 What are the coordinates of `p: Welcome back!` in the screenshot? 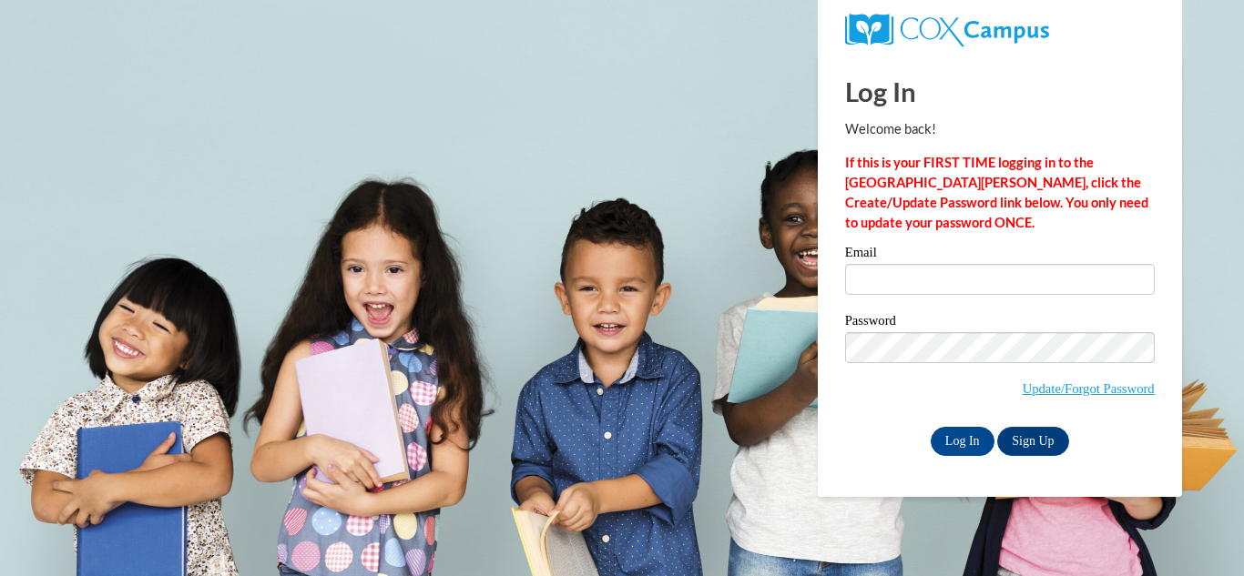 It's located at (1000, 129).